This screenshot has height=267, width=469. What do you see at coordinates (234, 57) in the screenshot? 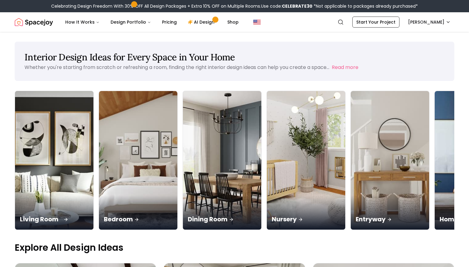
I see `h1: Interior Design Ideas for Every Space in Your Home` at bounding box center [234, 57].